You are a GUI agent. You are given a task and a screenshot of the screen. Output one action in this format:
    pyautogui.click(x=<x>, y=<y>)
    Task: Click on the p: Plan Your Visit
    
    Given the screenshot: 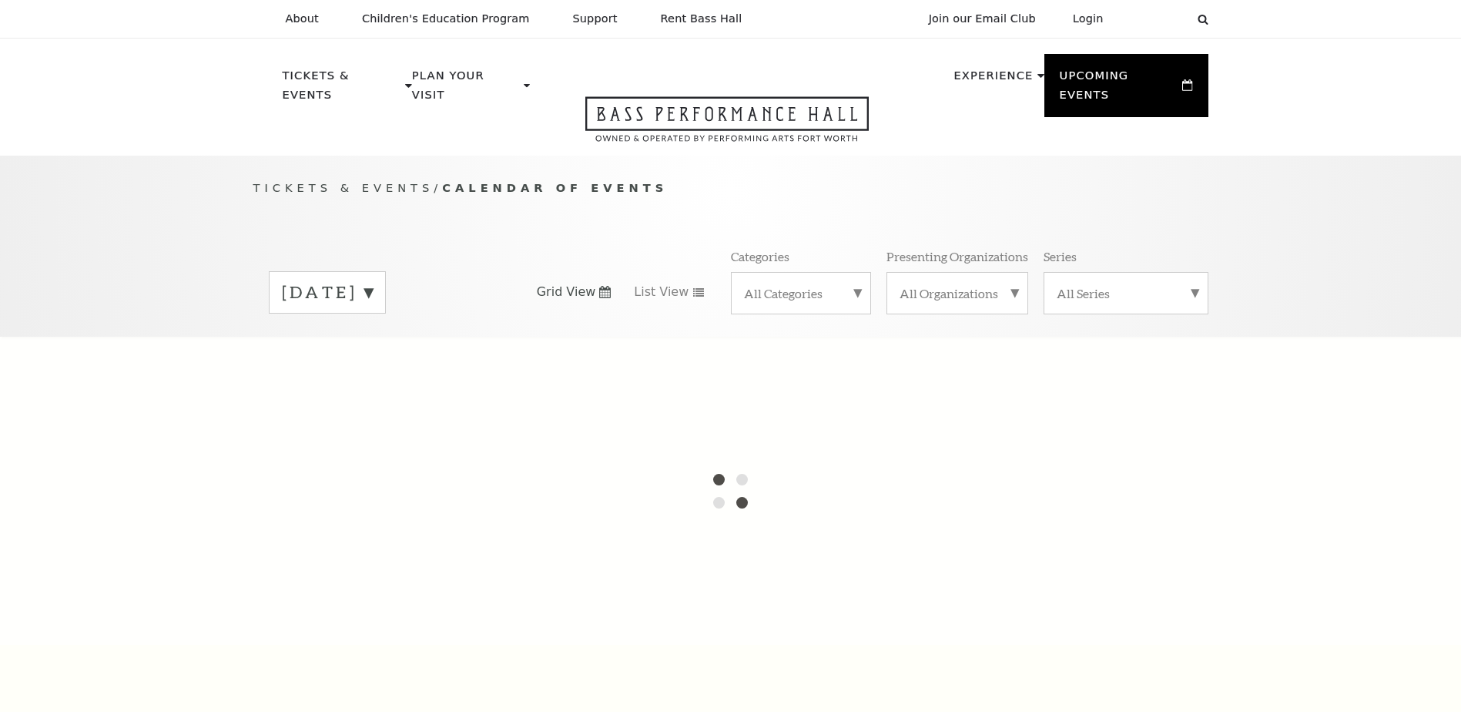 What is the action you would take?
    pyautogui.click(x=466, y=89)
    